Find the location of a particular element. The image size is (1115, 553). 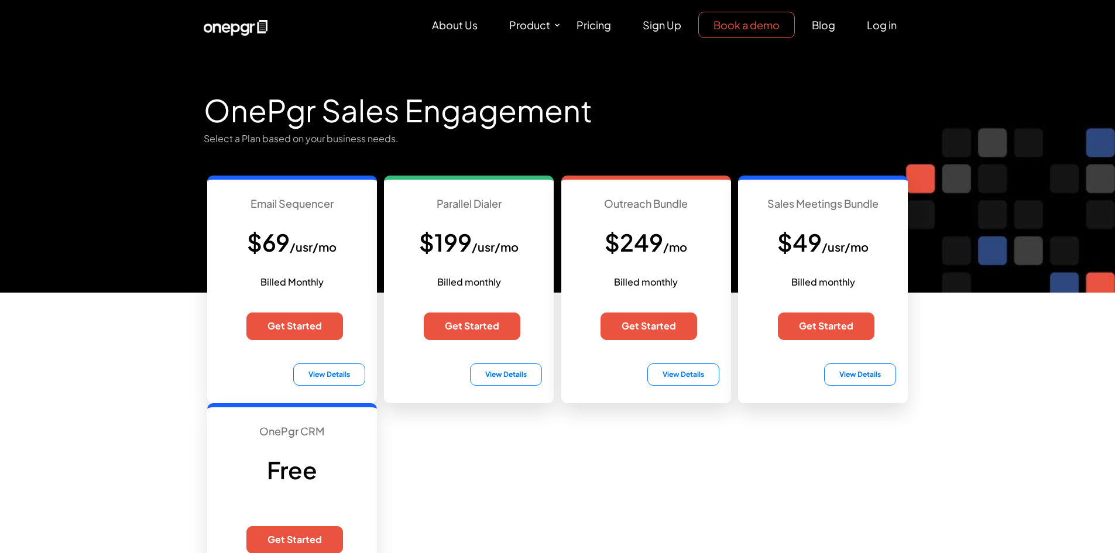

a: Pricing is located at coordinates (594, 25).